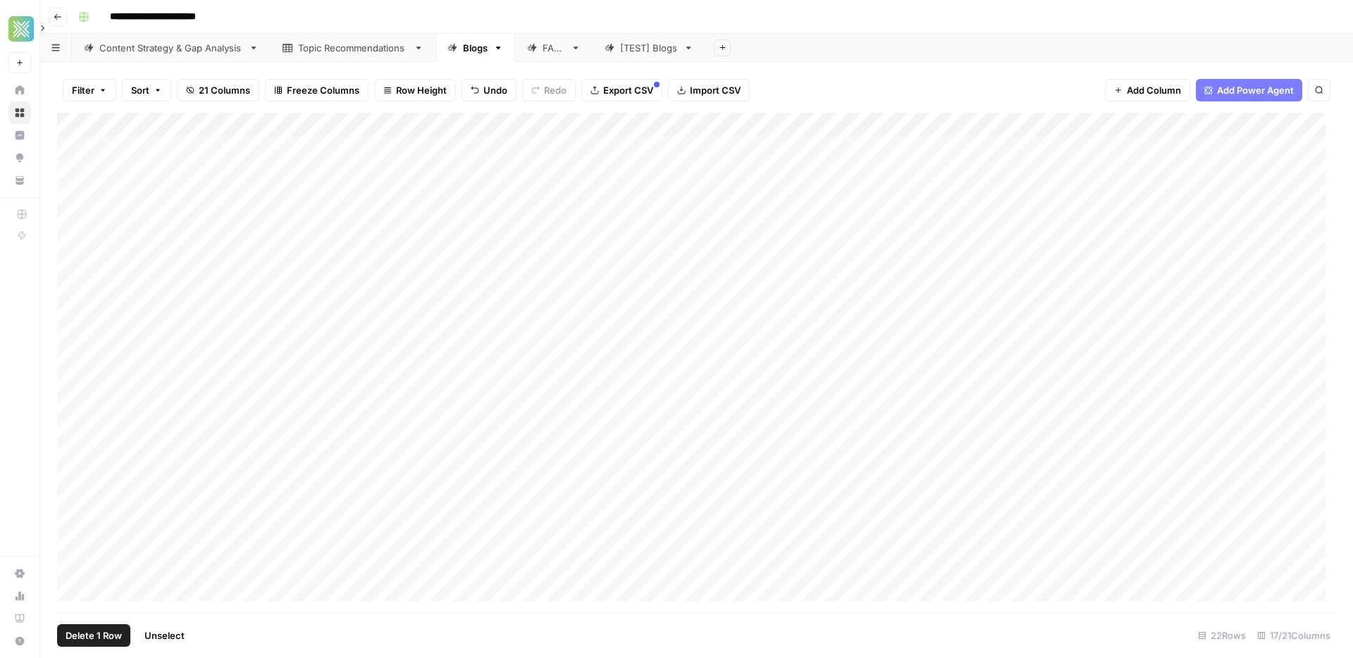 This screenshot has height=658, width=1353. Describe the element at coordinates (475, 48) in the screenshot. I see `div: Blogs` at that location.